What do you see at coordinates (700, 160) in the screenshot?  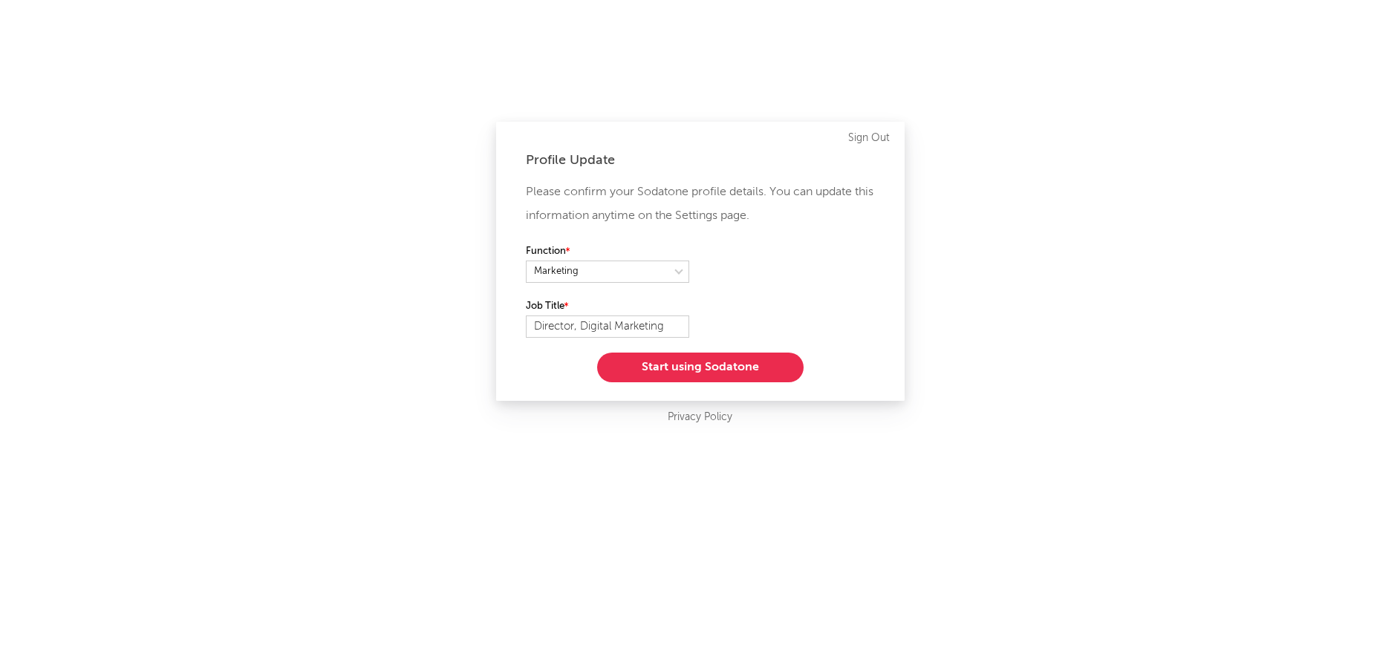 I see `div: Profile Update` at bounding box center [700, 160].